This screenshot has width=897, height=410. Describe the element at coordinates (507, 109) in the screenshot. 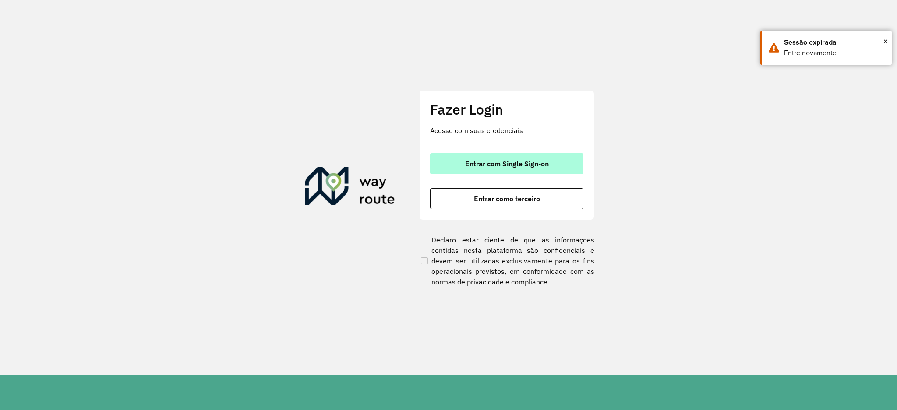

I see `h2: Fazer Login` at that location.